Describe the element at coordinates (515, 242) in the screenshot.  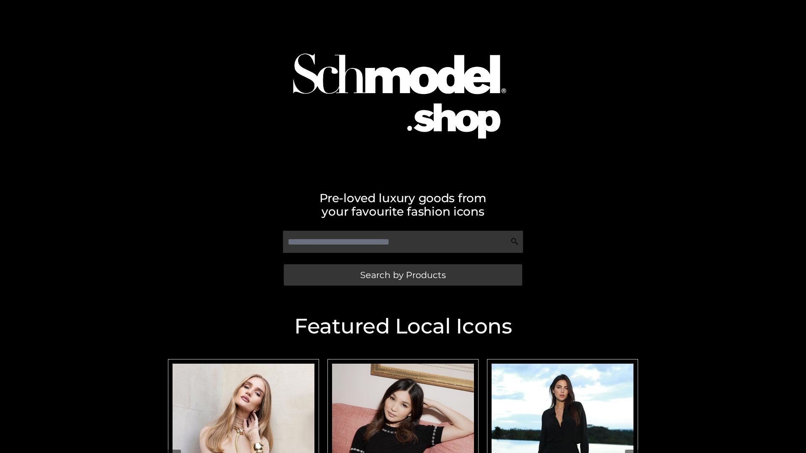
I see `img: Search Icon` at that location.